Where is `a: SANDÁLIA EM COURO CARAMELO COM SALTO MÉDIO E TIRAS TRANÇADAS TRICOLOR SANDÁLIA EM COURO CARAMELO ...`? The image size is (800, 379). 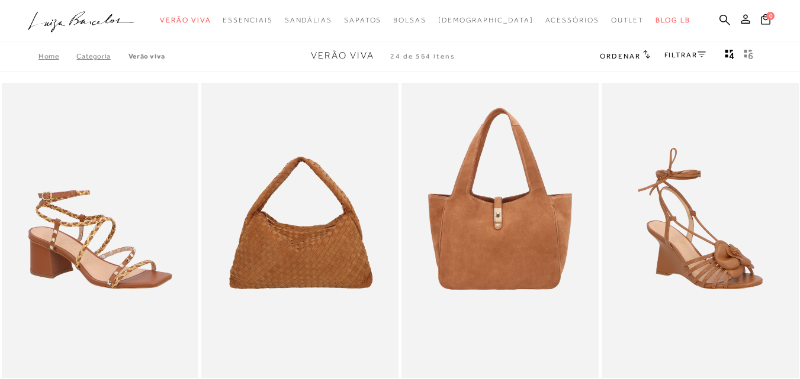 a: SANDÁLIA EM COURO CARAMELO COM SALTO MÉDIO E TIRAS TRANÇADAS TRICOLOR SANDÁLIA EM COURO CARAMELO ... is located at coordinates (100, 230).